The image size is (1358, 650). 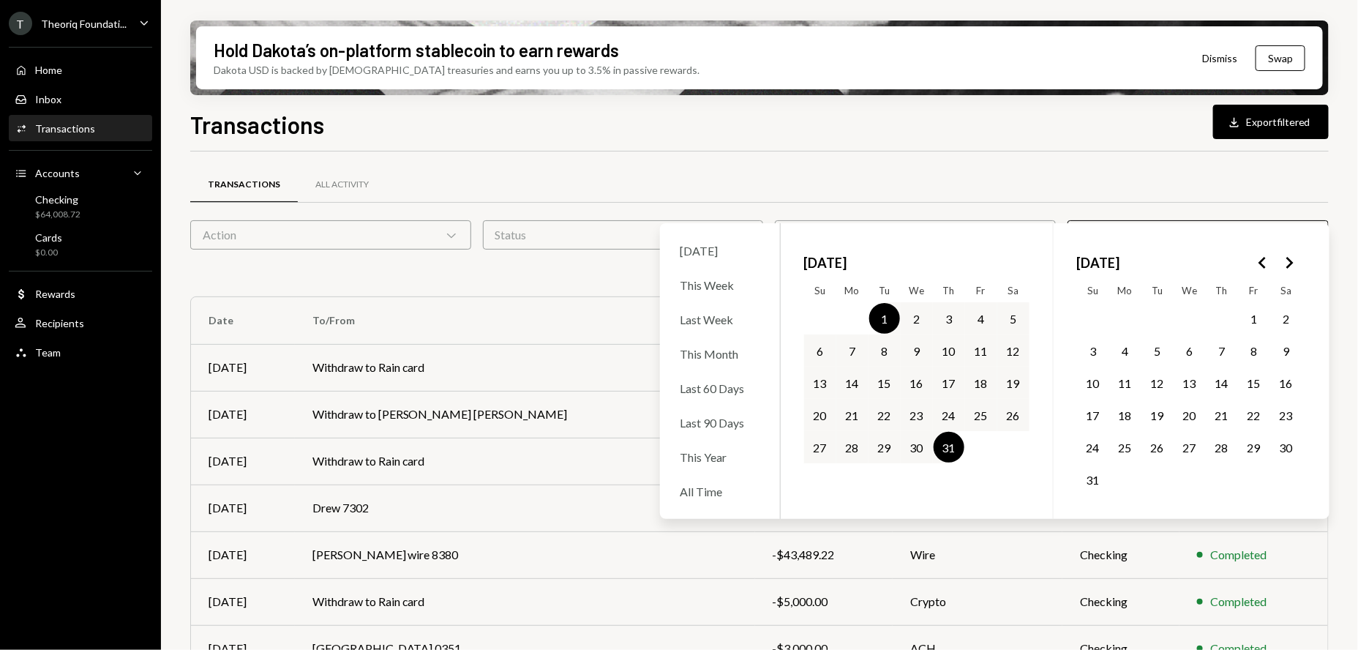 I want to click on button: Friday, August 29th, 2025, so click(x=1255, y=447).